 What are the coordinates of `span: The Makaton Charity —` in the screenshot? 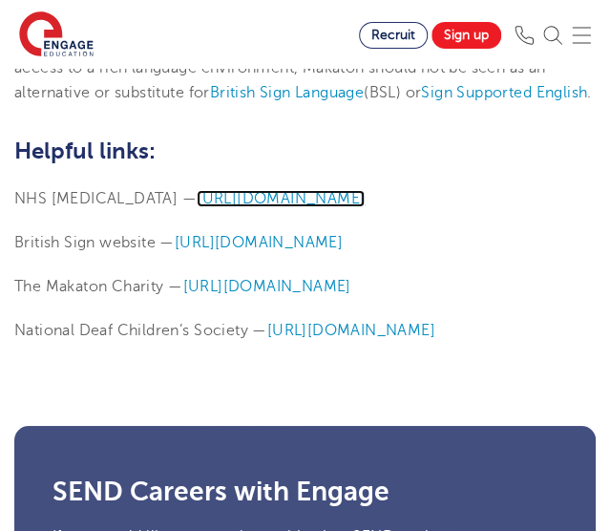 It's located at (98, 286).